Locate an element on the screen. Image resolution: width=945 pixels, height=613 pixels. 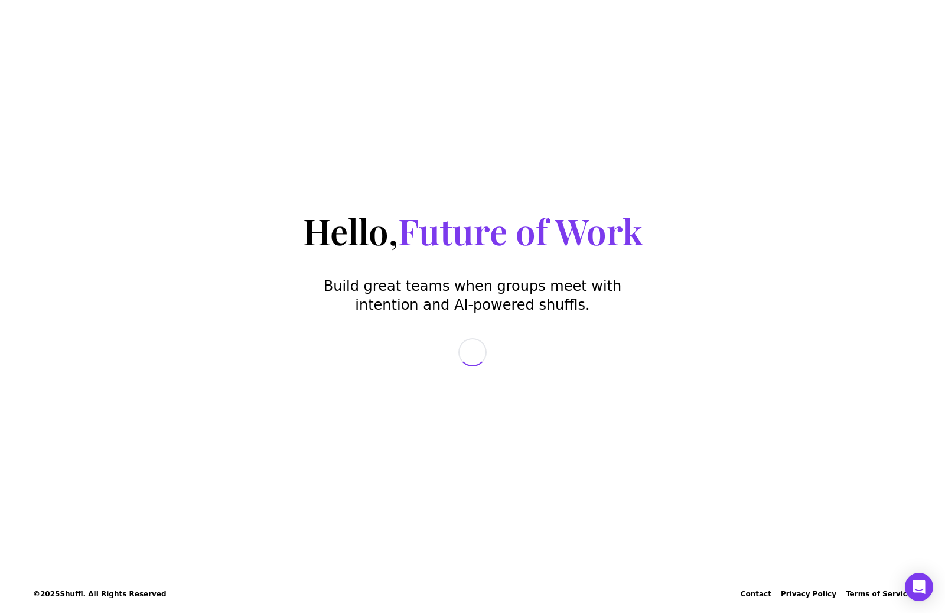
a: Terms of Service is located at coordinates (879, 594).